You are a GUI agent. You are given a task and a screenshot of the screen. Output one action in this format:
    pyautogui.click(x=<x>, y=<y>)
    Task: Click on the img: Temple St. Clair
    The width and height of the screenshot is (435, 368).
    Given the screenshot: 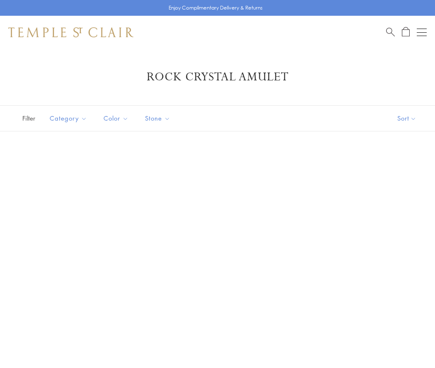 What is the action you would take?
    pyautogui.click(x=71, y=32)
    